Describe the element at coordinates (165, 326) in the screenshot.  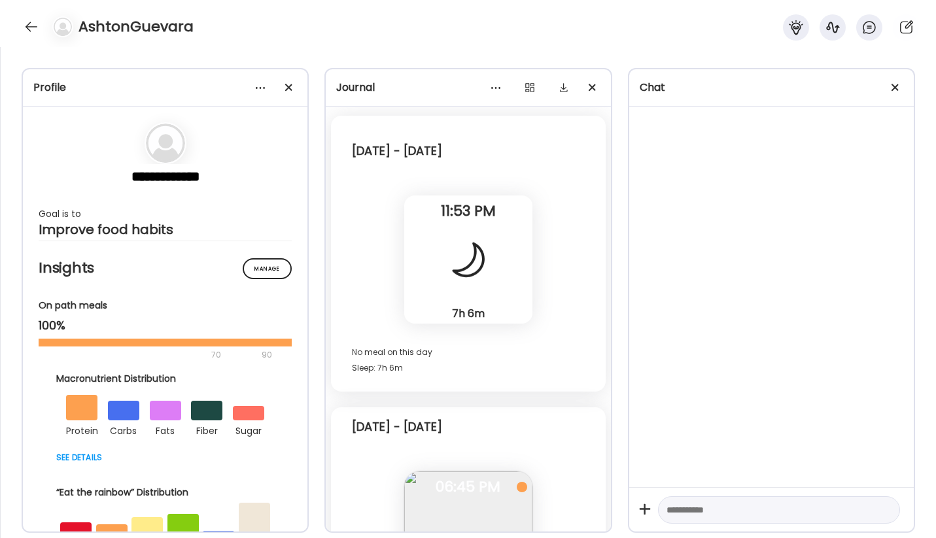
I see `div: 100%` at that location.